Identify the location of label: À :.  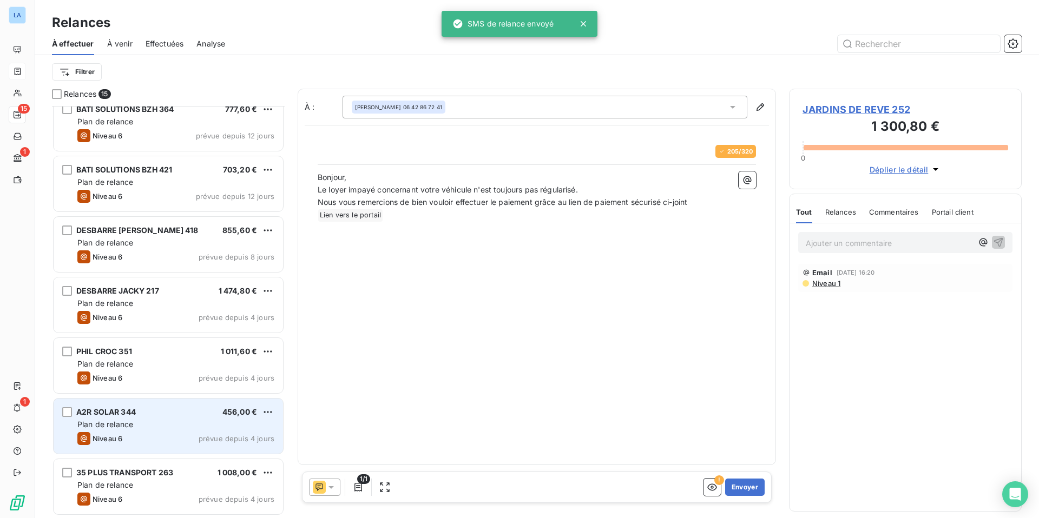
(324, 107).